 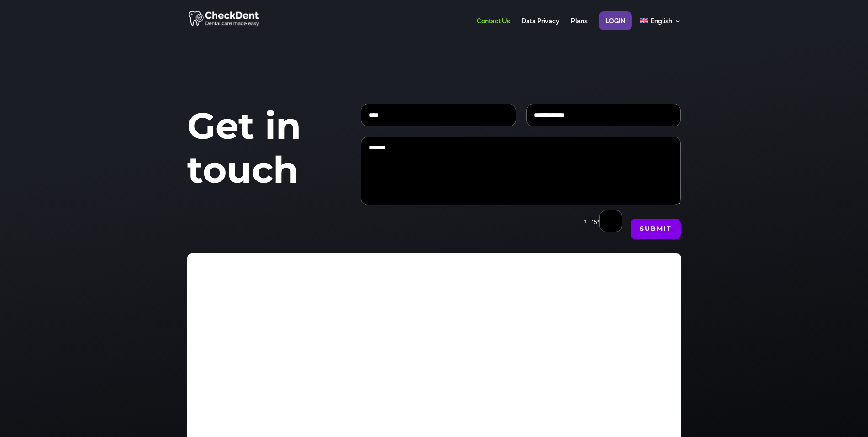 I want to click on button: Submit, so click(x=656, y=229).